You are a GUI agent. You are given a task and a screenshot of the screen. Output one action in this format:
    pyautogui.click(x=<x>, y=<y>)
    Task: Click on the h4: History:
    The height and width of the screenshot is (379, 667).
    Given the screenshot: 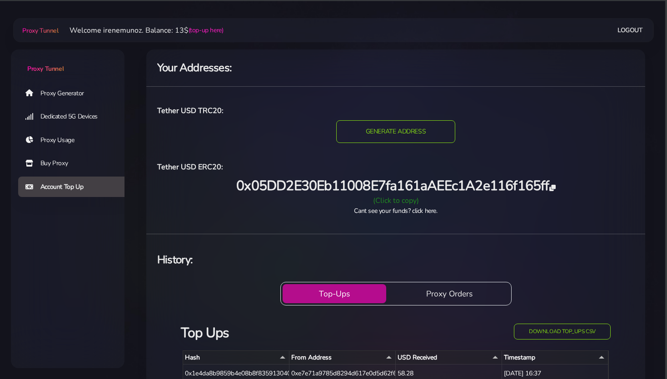 What is the action you would take?
    pyautogui.click(x=395, y=260)
    